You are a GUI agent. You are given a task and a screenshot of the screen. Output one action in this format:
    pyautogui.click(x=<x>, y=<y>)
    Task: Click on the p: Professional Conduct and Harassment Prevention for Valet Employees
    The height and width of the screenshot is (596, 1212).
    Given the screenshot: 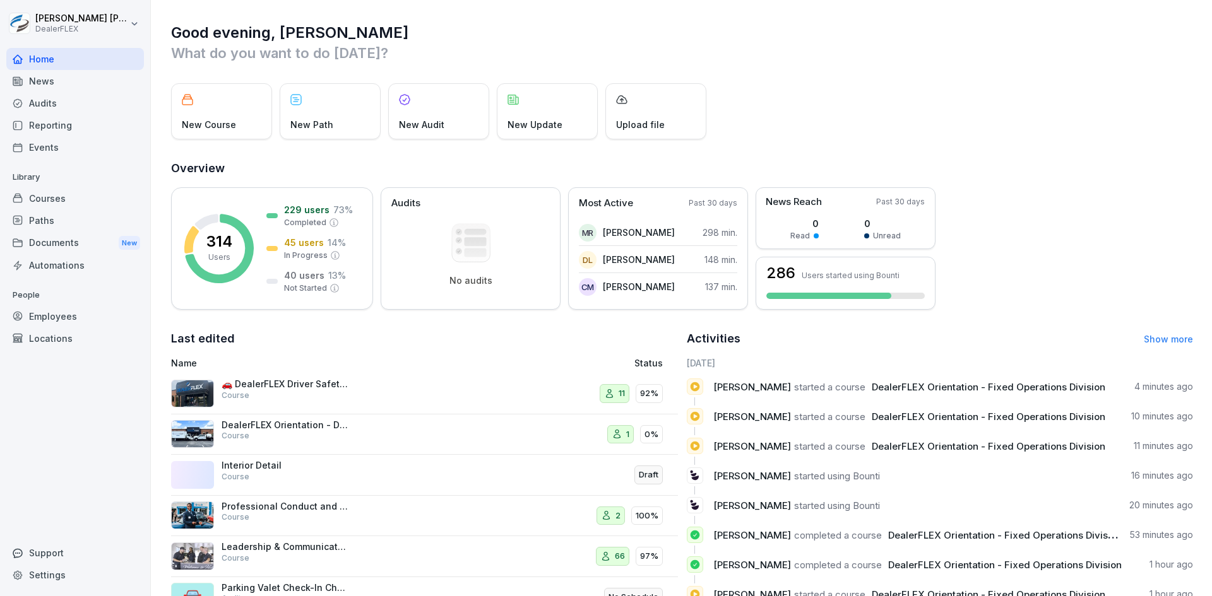 What is the action you would take?
    pyautogui.click(x=285, y=507)
    